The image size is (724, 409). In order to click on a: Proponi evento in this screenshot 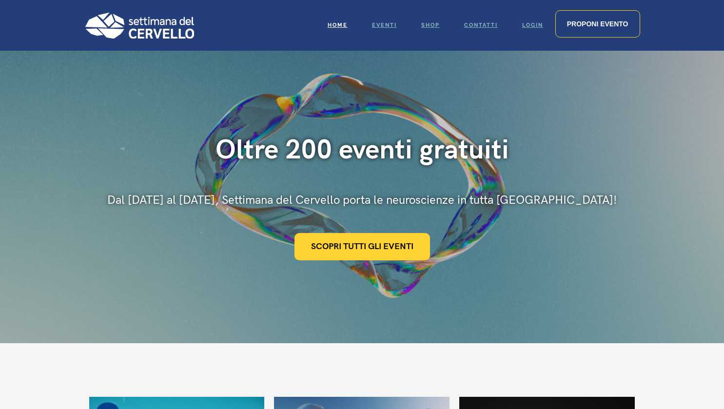, I will do `click(598, 24)`.